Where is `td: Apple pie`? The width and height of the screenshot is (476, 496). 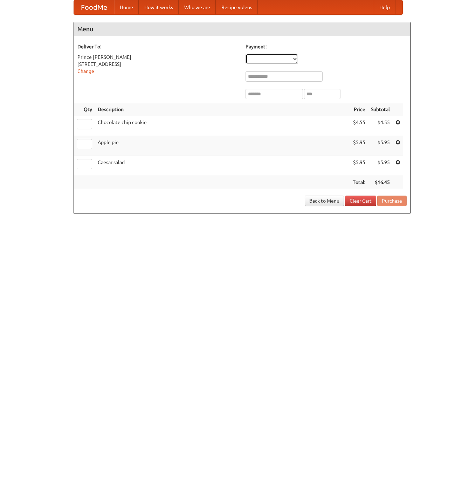 td: Apple pie is located at coordinates (222, 146).